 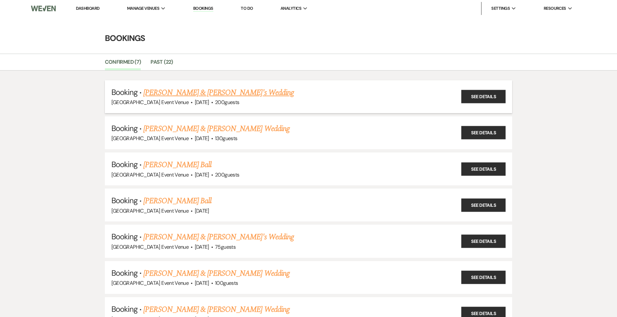 I want to click on span: Analytics, so click(x=291, y=8).